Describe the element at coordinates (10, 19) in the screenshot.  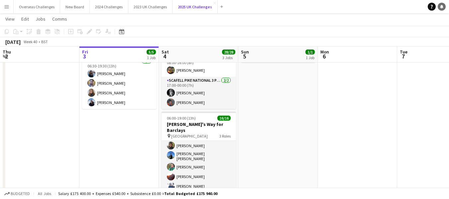
I see `a: View` at that location.